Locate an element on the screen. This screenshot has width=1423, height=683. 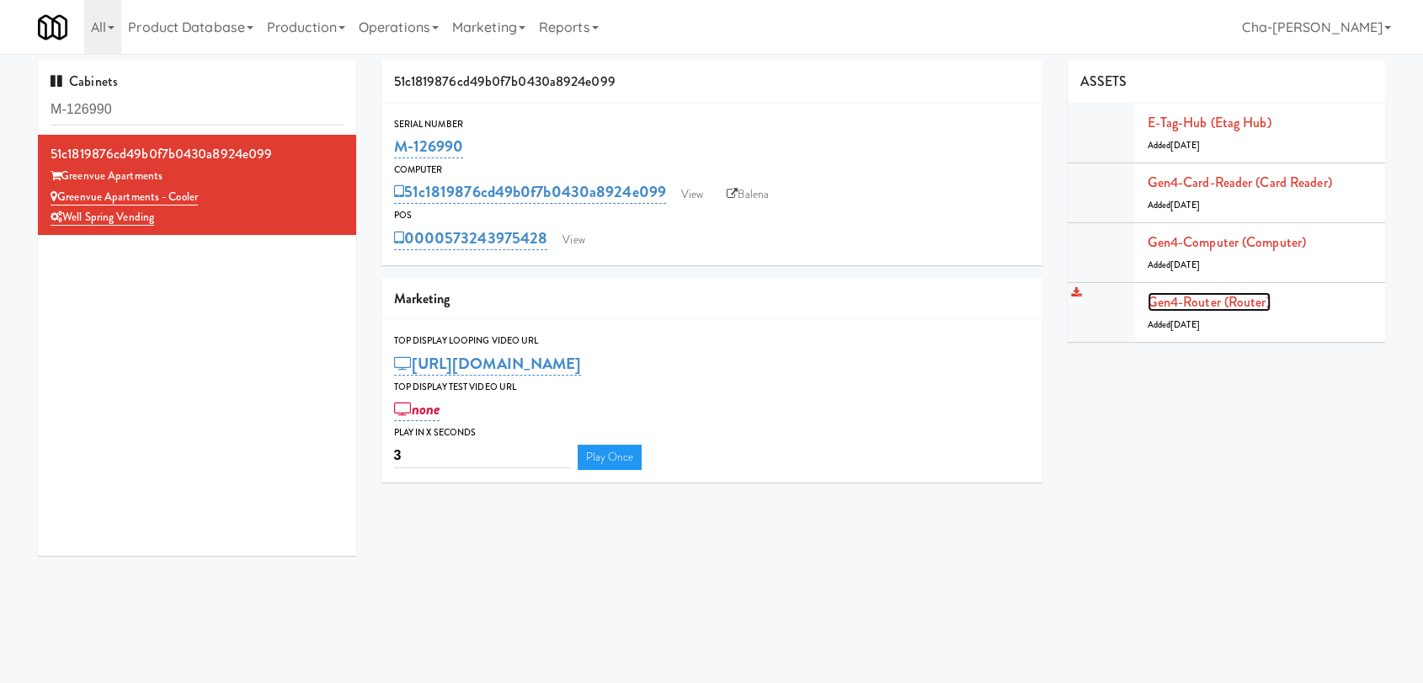
input: Search cabinets is located at coordinates (197, 109).